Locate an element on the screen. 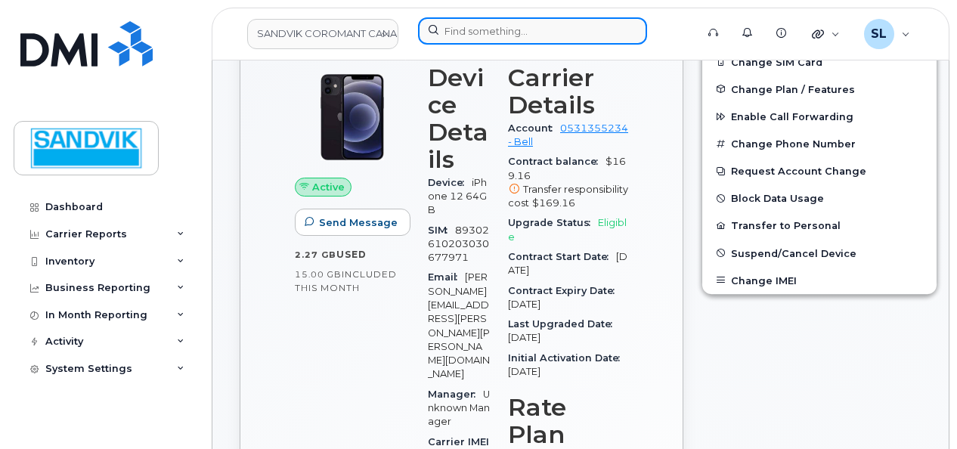 The image size is (957, 449). span: Unknown Manager is located at coordinates (459, 408).